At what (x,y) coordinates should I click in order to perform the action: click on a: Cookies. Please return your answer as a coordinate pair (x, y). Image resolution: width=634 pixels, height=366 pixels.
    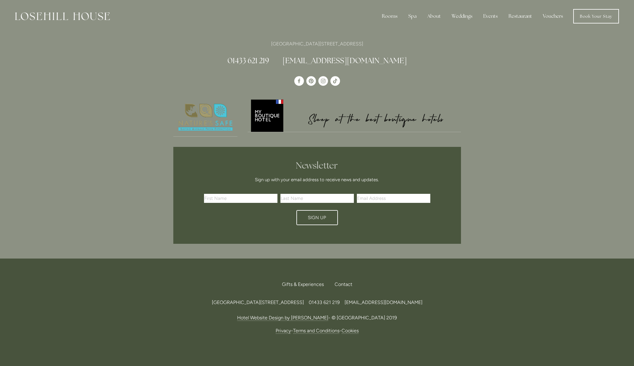
    Looking at the image, I should click on (350, 331).